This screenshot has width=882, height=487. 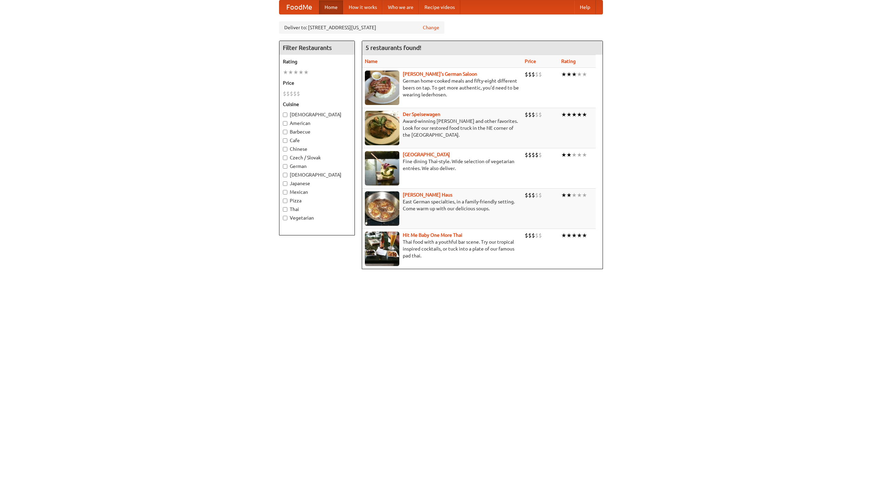 I want to click on input: Cafe, so click(x=285, y=141).